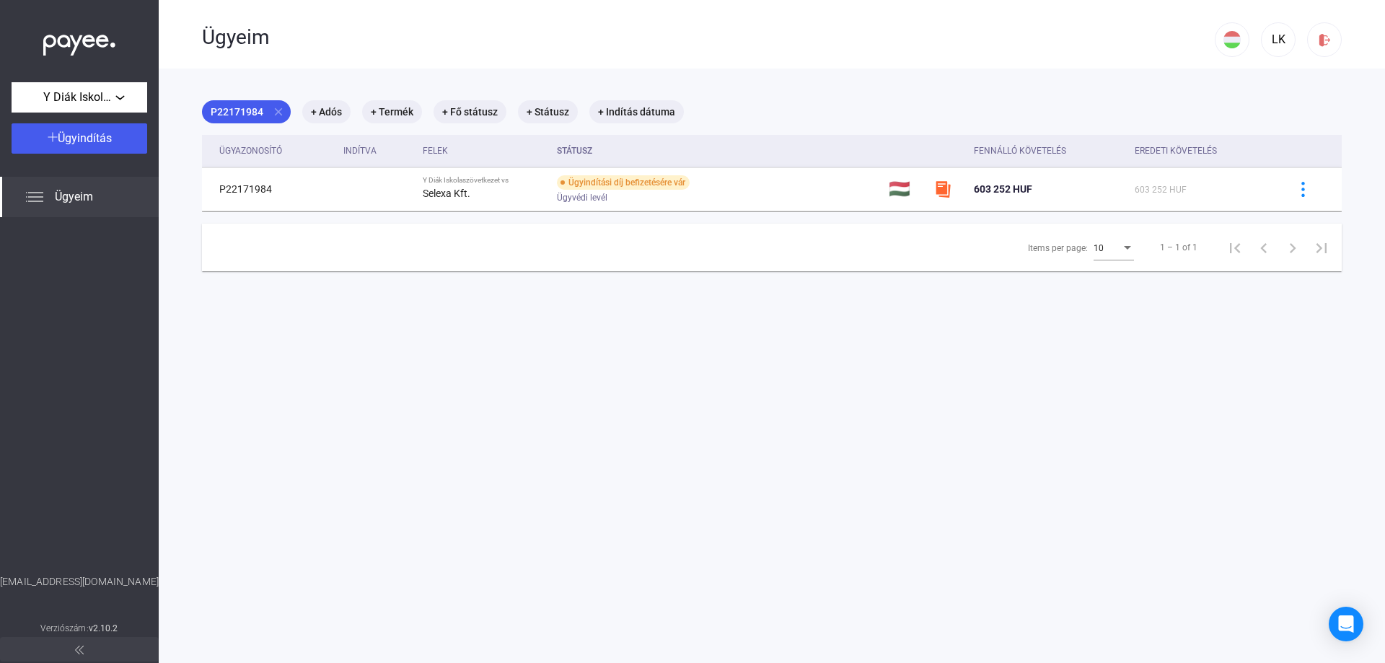  What do you see at coordinates (35, 197) in the screenshot?
I see `img: list.svg` at bounding box center [35, 197].